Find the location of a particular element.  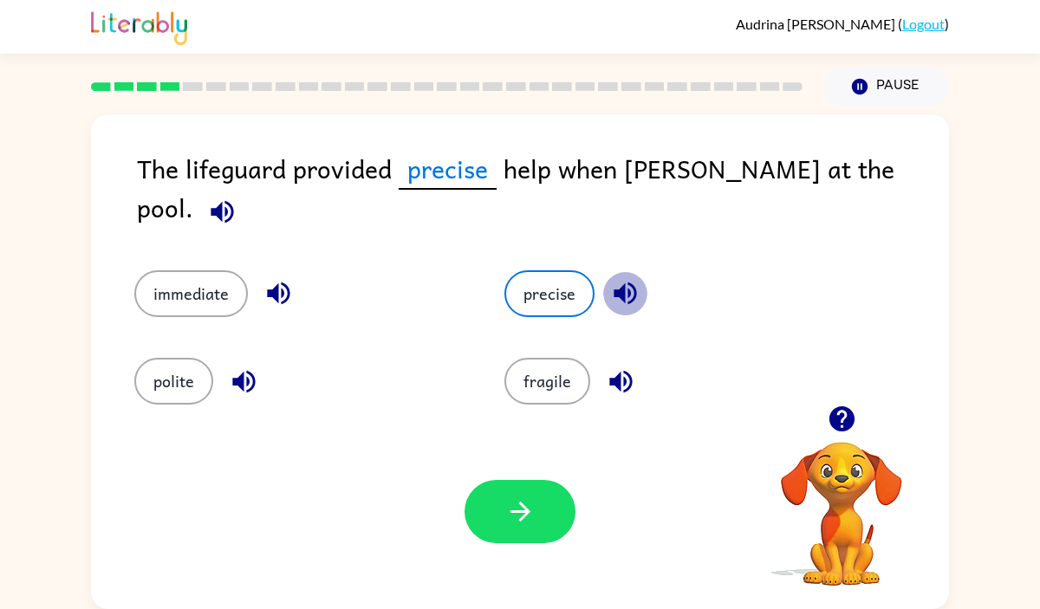

button: Pause is located at coordinates (886, 87).